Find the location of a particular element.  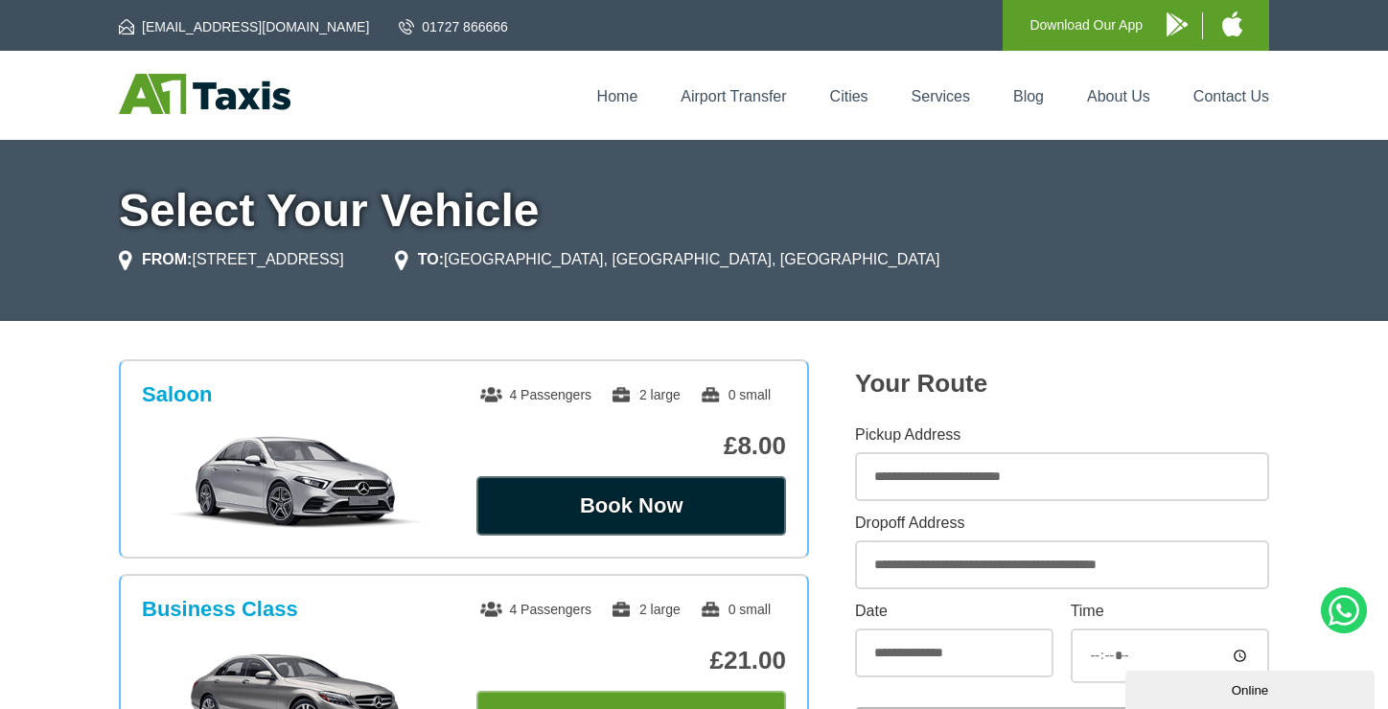

strong: FROM: is located at coordinates (167, 259).